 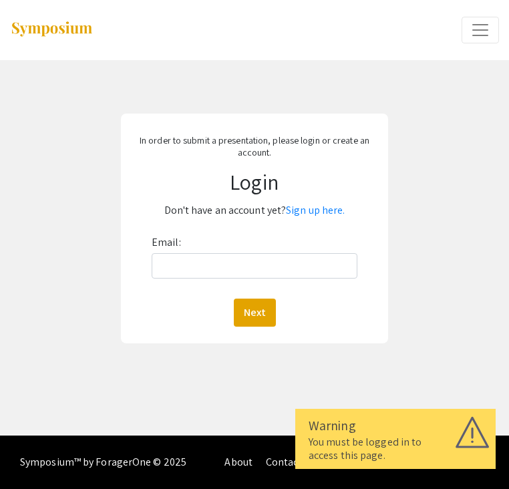 I want to click on div: Warning, so click(x=395, y=425).